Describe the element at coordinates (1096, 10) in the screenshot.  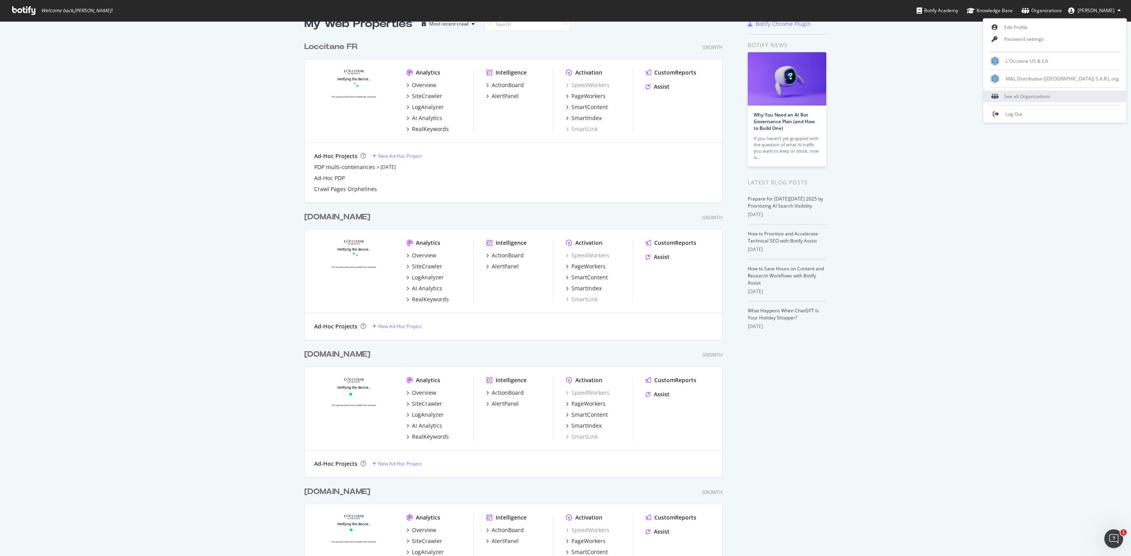
I see `span: Nicolas Beaucourt` at that location.